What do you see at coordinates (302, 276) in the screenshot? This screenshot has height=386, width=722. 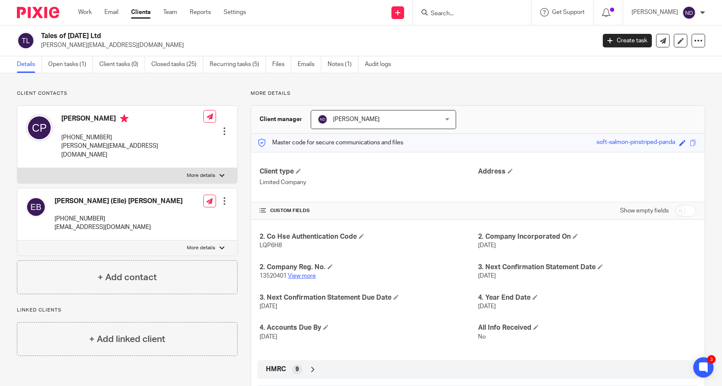 I see `a: View more` at bounding box center [302, 276].